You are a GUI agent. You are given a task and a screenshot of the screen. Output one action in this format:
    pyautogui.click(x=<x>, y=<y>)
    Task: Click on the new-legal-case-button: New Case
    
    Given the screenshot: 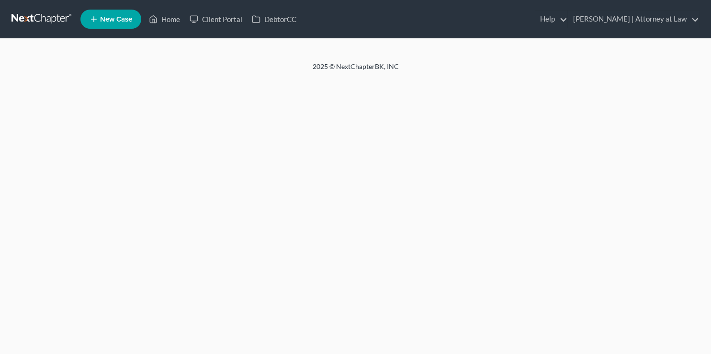 What is the action you would take?
    pyautogui.click(x=111, y=19)
    